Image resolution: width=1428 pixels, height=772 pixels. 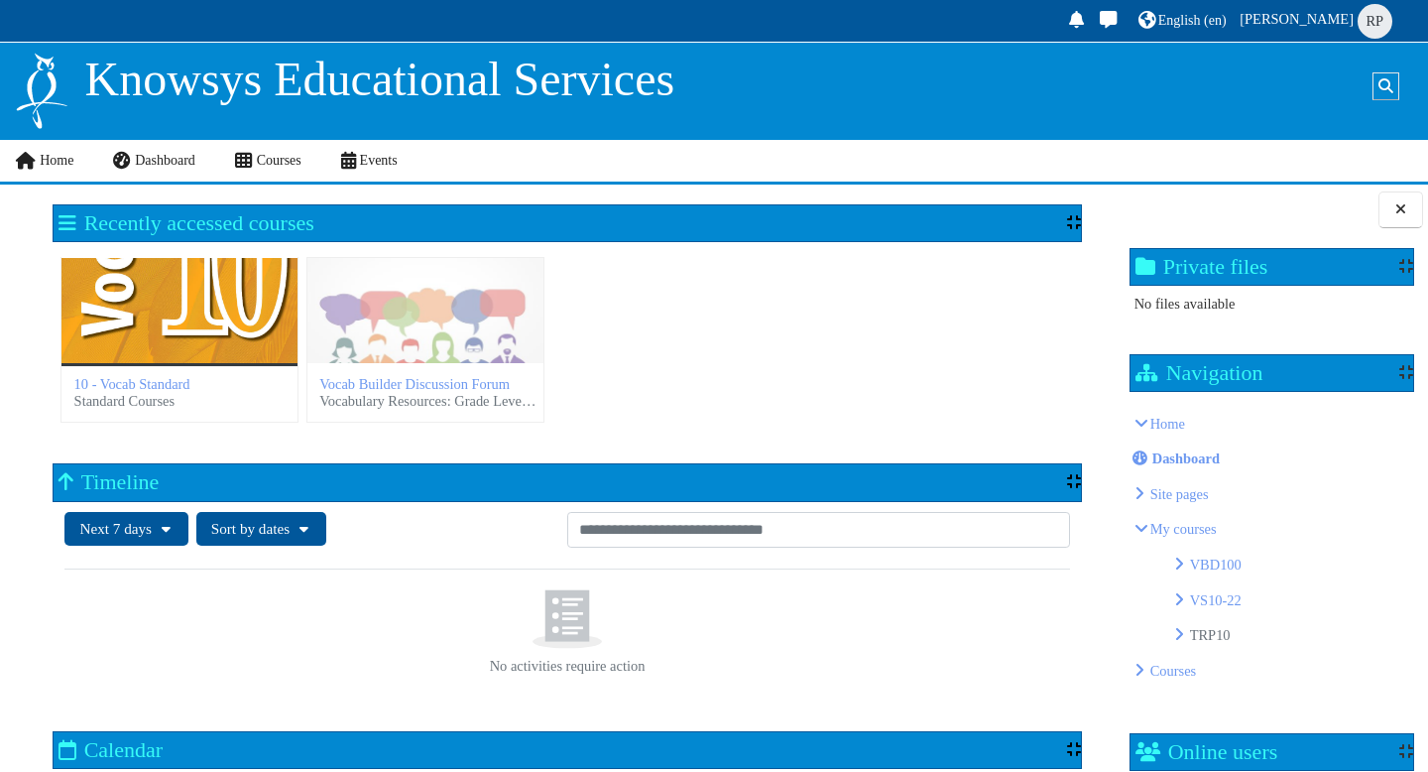 What do you see at coordinates (110, 749) in the screenshot?
I see `h2: Calendar` at bounding box center [110, 749].